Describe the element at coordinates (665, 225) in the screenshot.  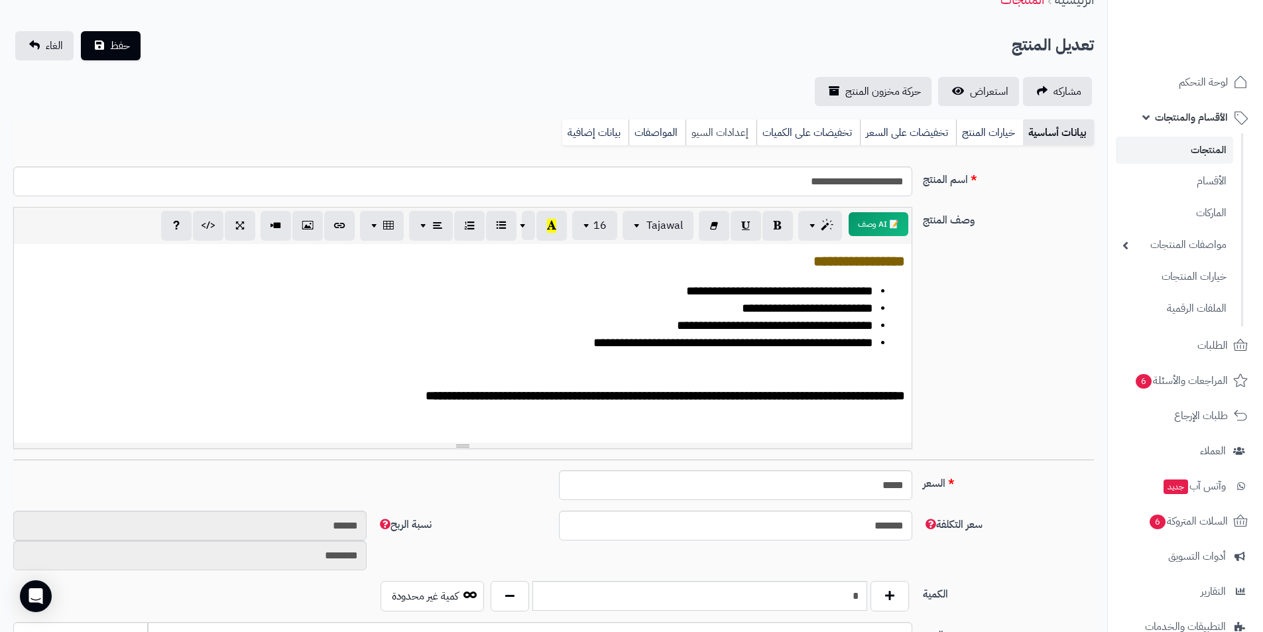
I see `span: Tajawal` at that location.